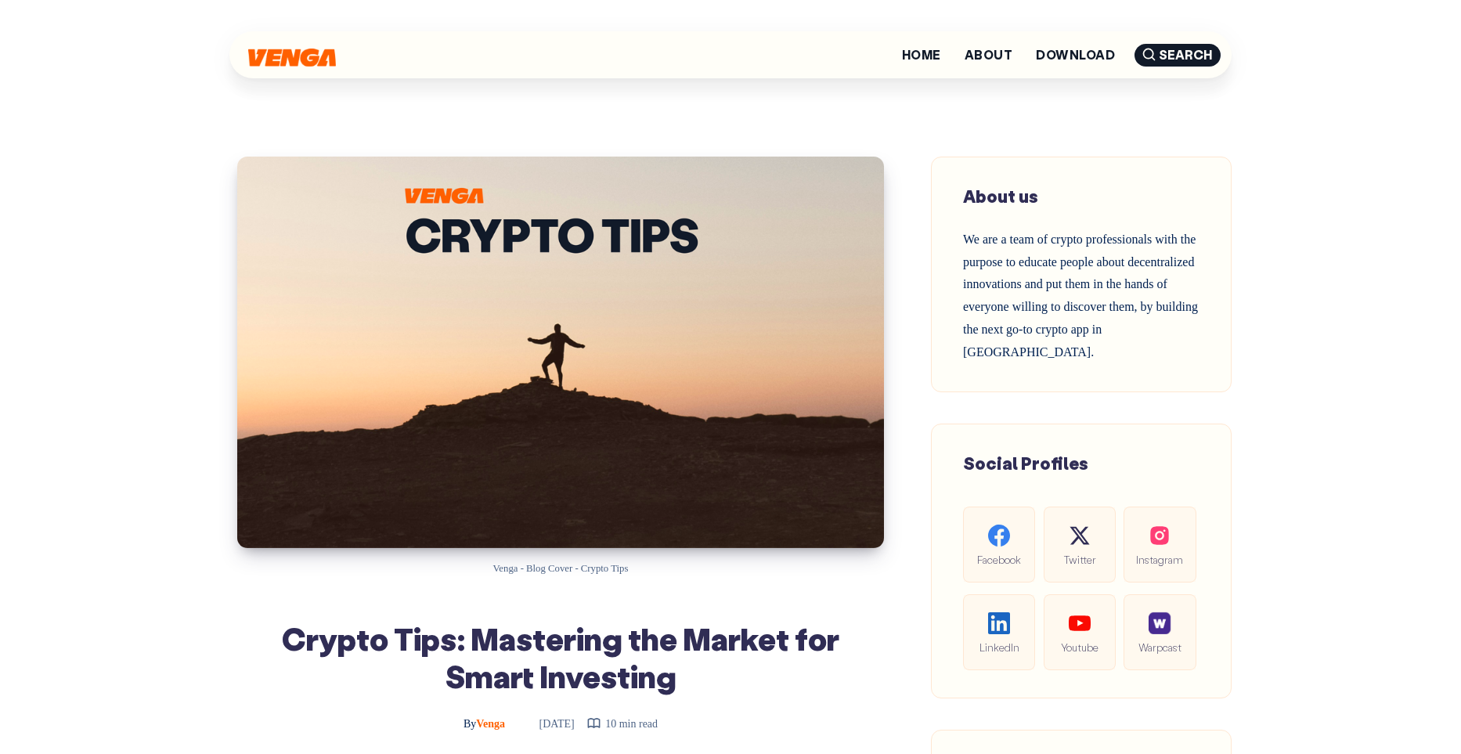 This screenshot has height=754, width=1461. I want to click on a: Home, so click(921, 55).